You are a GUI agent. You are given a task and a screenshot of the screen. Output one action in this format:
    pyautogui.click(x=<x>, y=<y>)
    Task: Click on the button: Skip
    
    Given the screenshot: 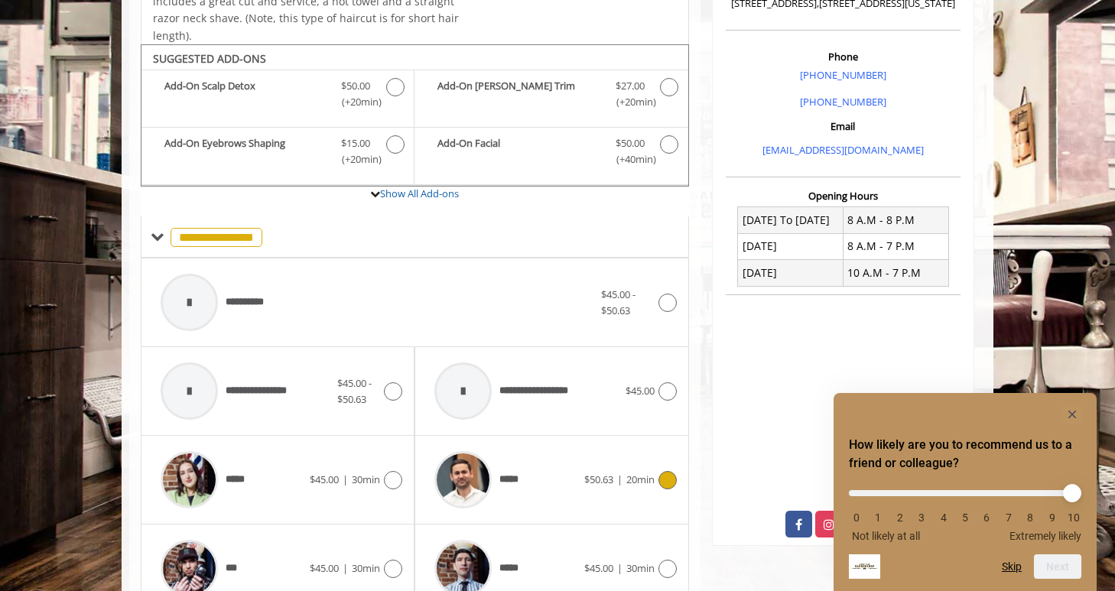 What is the action you would take?
    pyautogui.click(x=1012, y=567)
    